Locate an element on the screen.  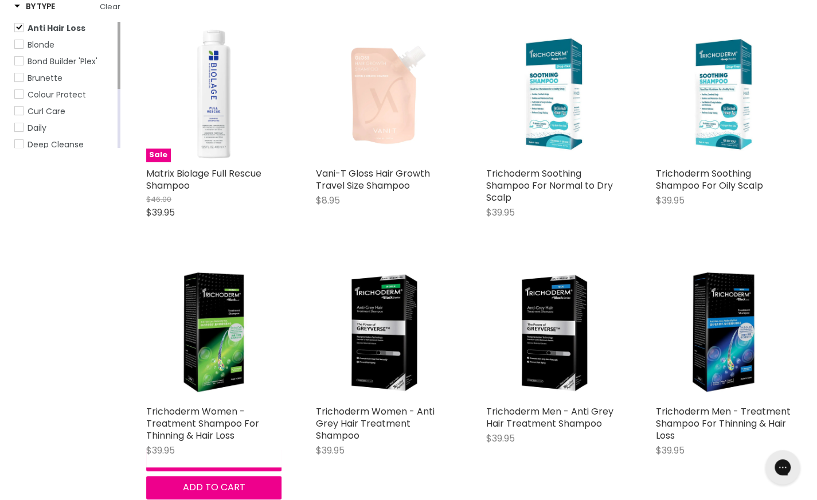
span: Sale is located at coordinates (158, 155).